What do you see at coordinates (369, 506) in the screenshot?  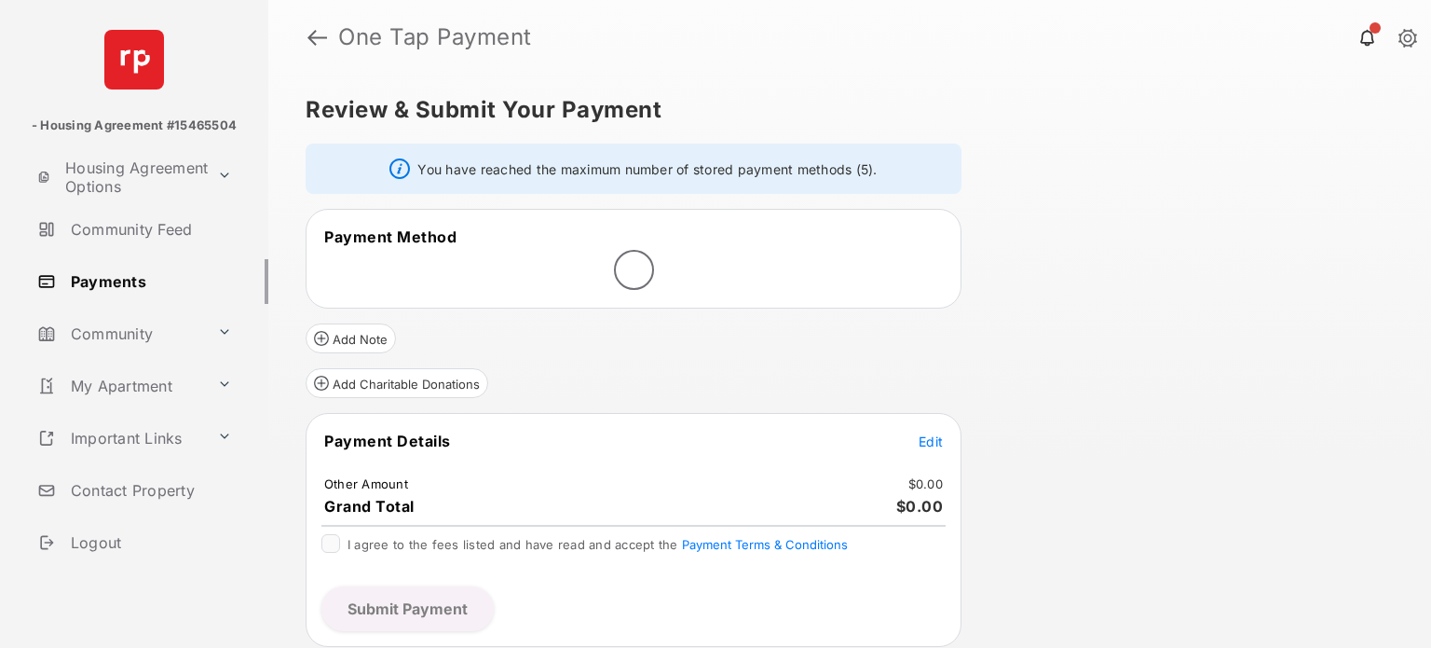 I see `span: Grand Total` at bounding box center [369, 506].